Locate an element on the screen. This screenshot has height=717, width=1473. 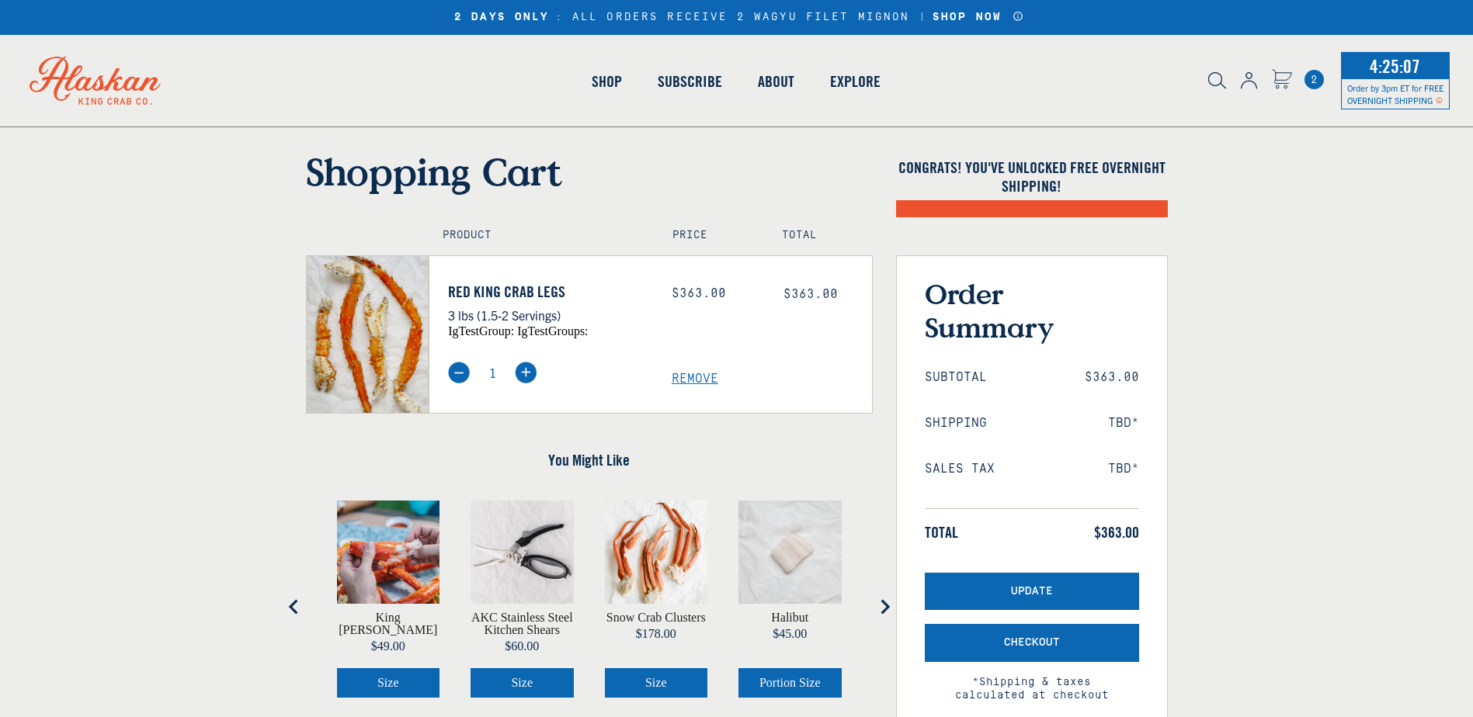
button: Checkout is located at coordinates (1032, 643).